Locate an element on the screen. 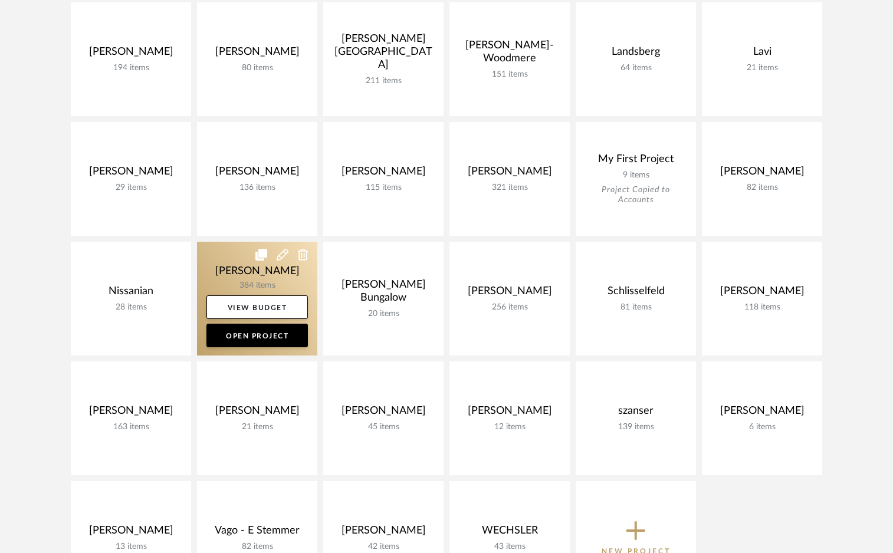 This screenshot has height=553, width=893. div: Lavi is located at coordinates (762, 54).